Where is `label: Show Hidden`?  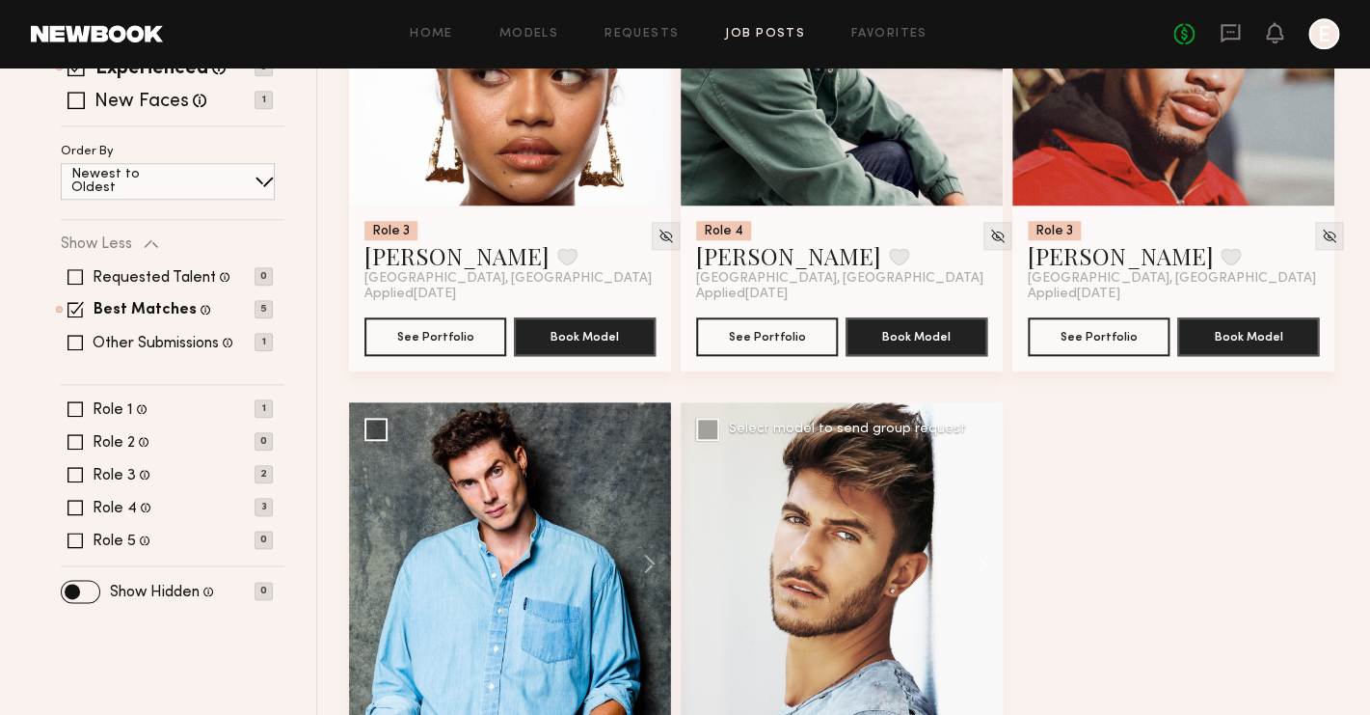
label: Show Hidden is located at coordinates (154, 592).